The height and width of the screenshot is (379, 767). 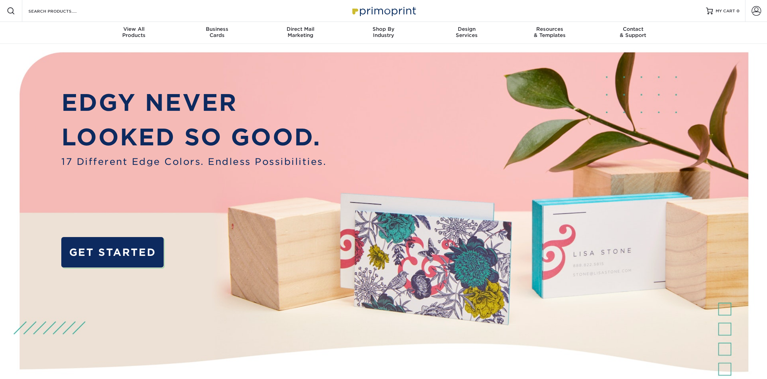 What do you see at coordinates (194, 162) in the screenshot?
I see `span: 17 Different Edge Colors. Endless Possibilities.` at bounding box center [194, 162].